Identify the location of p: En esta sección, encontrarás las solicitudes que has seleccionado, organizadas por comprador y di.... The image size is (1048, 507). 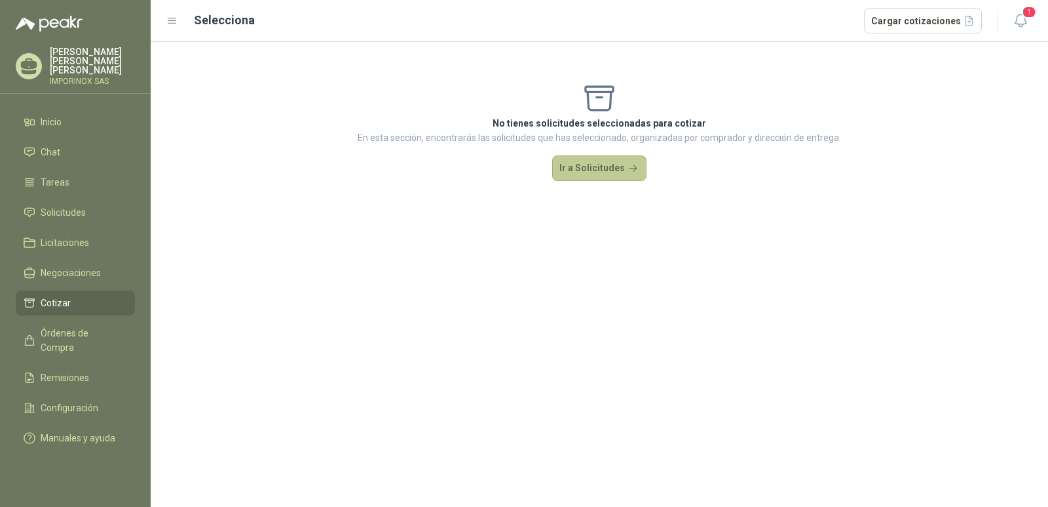
(600, 138).